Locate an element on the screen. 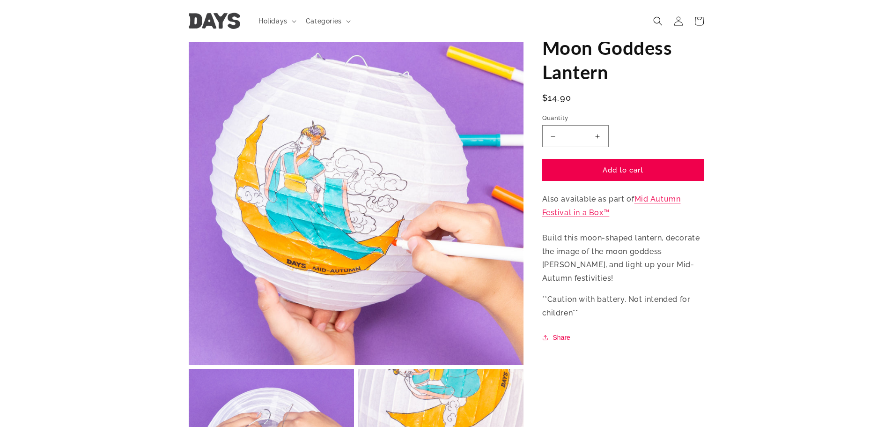  span: $14.90 is located at coordinates (557, 97).